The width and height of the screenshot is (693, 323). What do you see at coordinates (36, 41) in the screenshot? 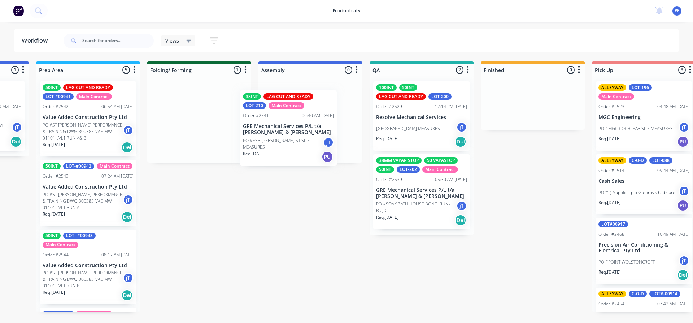
I see `div: Workflow` at bounding box center [36, 41].